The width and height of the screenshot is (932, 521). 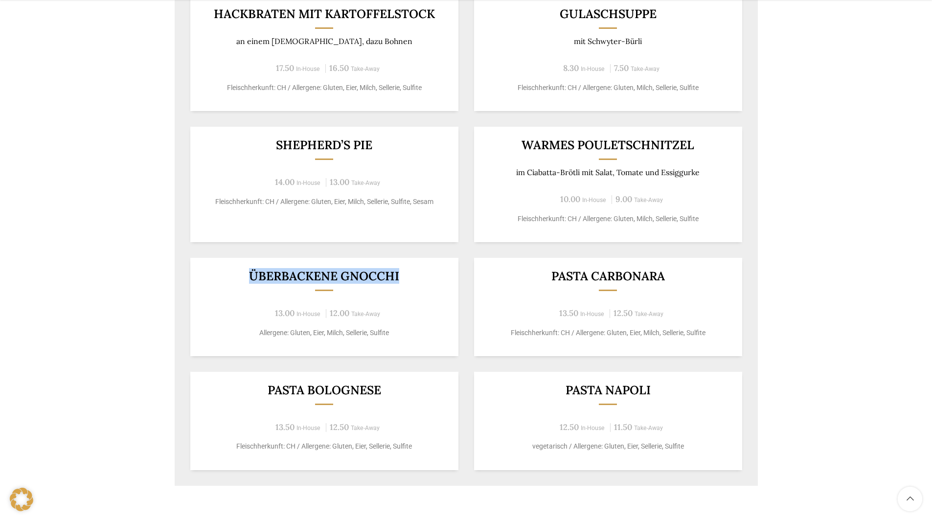 What do you see at coordinates (607, 172) in the screenshot?
I see `p: im Ciabatta-Brötli mit Salat, Tomate und Essiggurke` at bounding box center [607, 172].